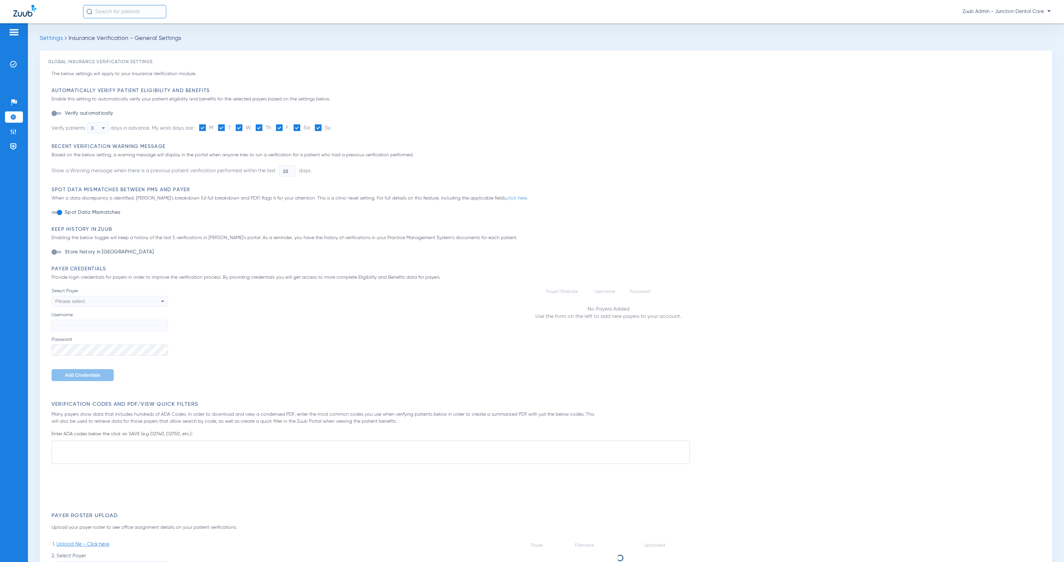 This screenshot has width=1064, height=562. I want to click on h3: Spot Data Mismatches between PMS and Payer, so click(547, 190).